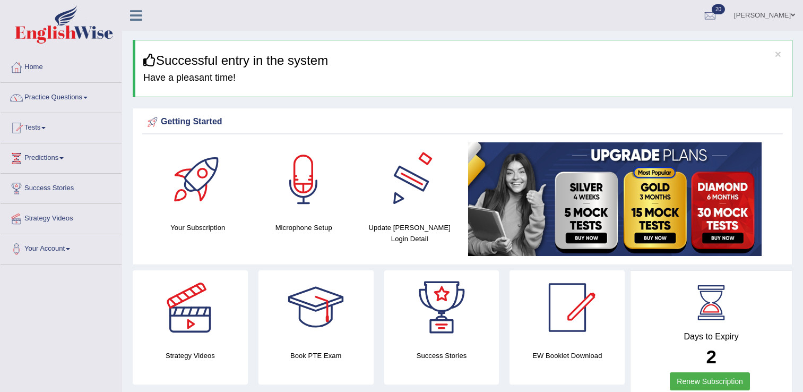 The width and height of the screenshot is (803, 392). I want to click on a: Your Account, so click(61, 247).